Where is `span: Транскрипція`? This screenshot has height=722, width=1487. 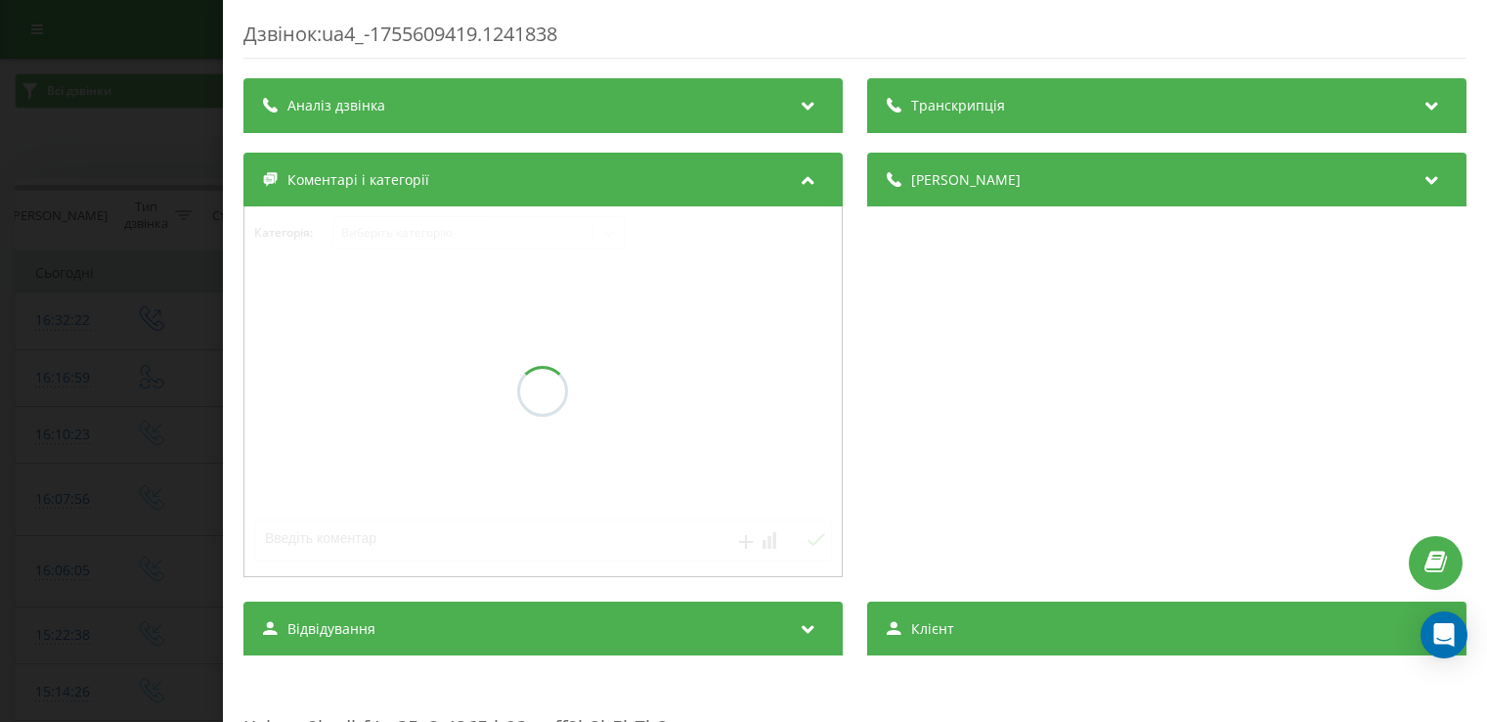 span: Транскрипція is located at coordinates (958, 106).